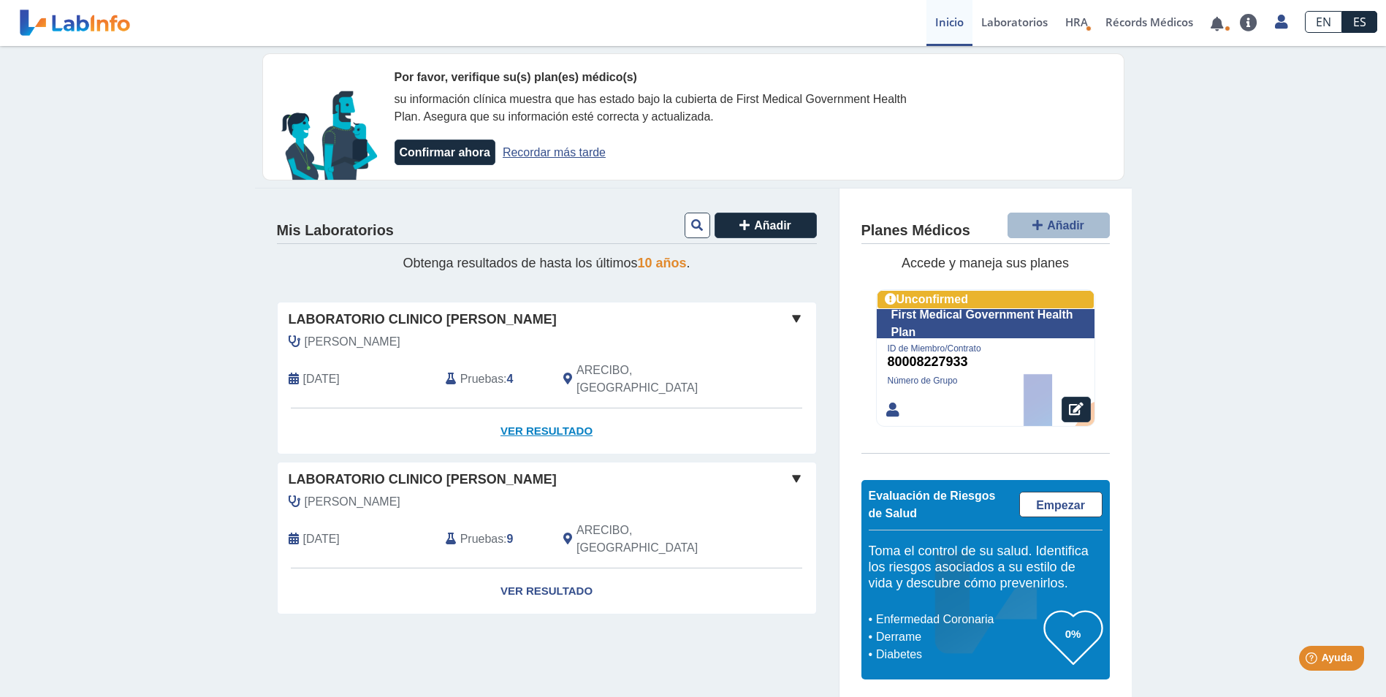 This screenshot has height=697, width=1386. What do you see at coordinates (958, 619) in the screenshot?
I see `li: Enfermedad Coronaria` at bounding box center [958, 619].